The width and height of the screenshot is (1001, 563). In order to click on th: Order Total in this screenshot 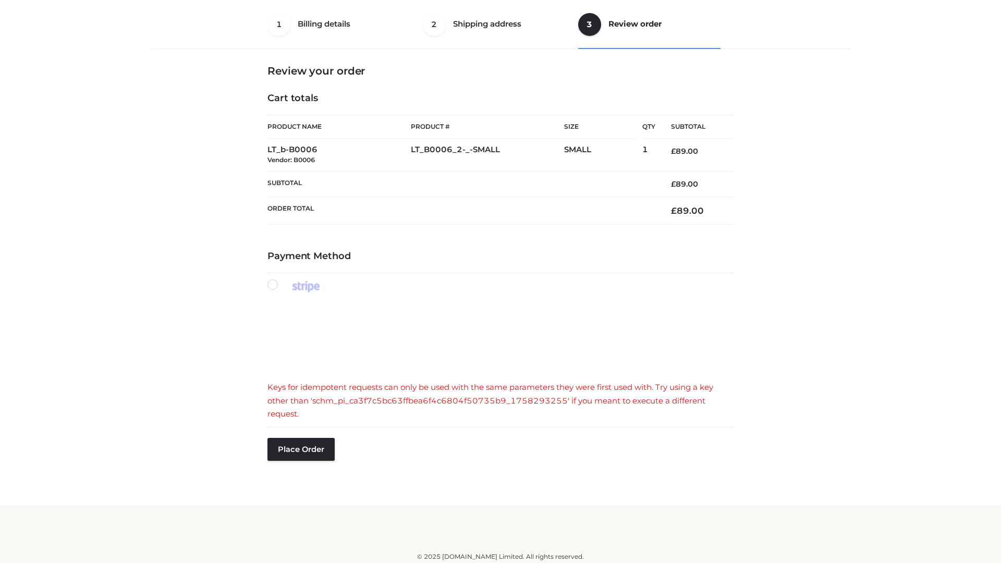, I will do `click(462, 211)`.